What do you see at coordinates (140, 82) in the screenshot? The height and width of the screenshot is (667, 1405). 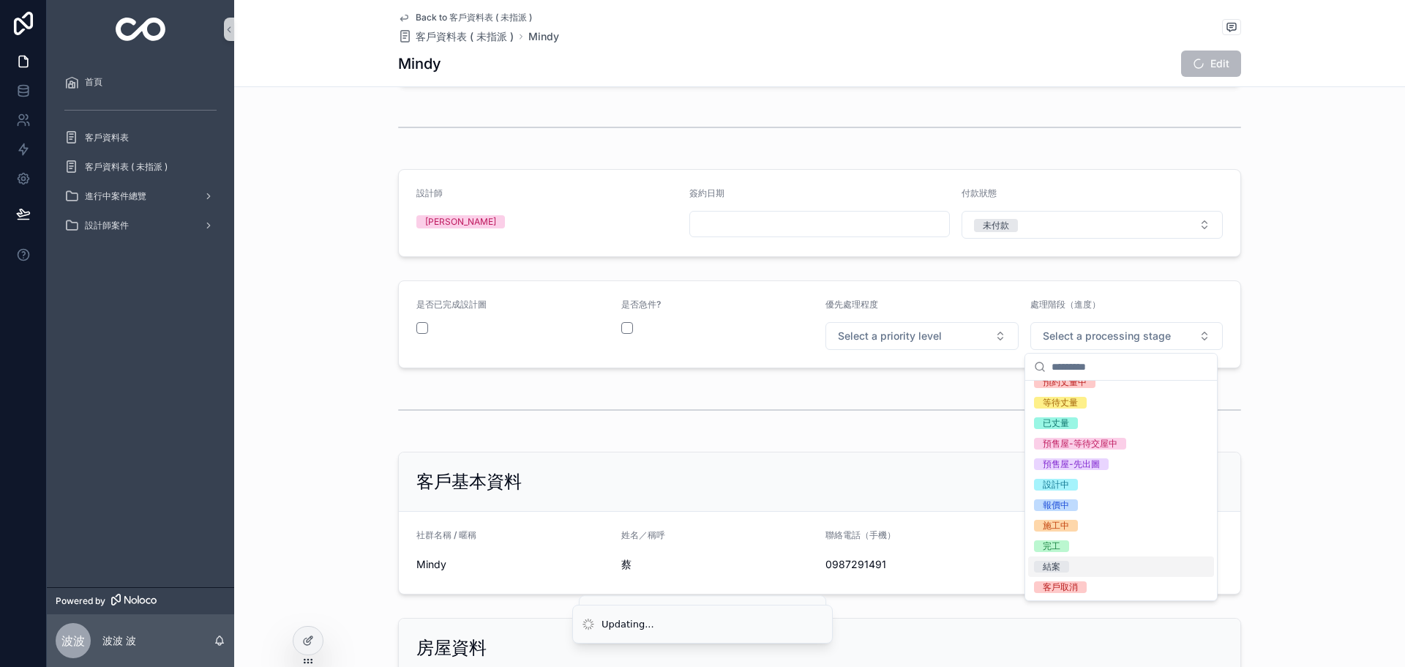 I see `a: 首頁` at bounding box center [140, 82].